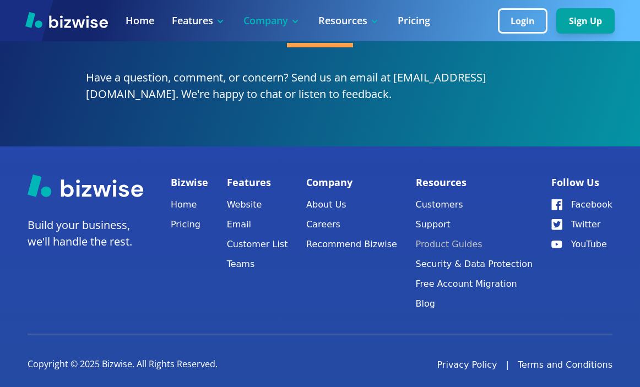 The width and height of the screenshot is (640, 387). What do you see at coordinates (475, 245) in the screenshot?
I see `a: Product Guides` at bounding box center [475, 245].